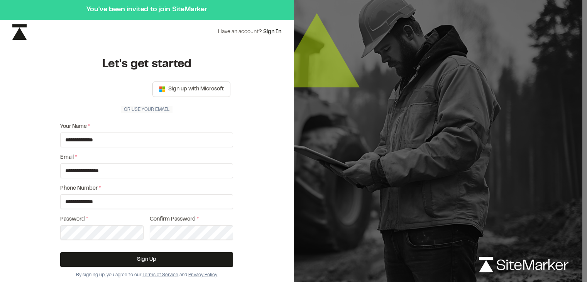 This screenshot has height=282, width=587. What do you see at coordinates (191, 219) in the screenshot?
I see `label: Confirm Password` at bounding box center [191, 219].